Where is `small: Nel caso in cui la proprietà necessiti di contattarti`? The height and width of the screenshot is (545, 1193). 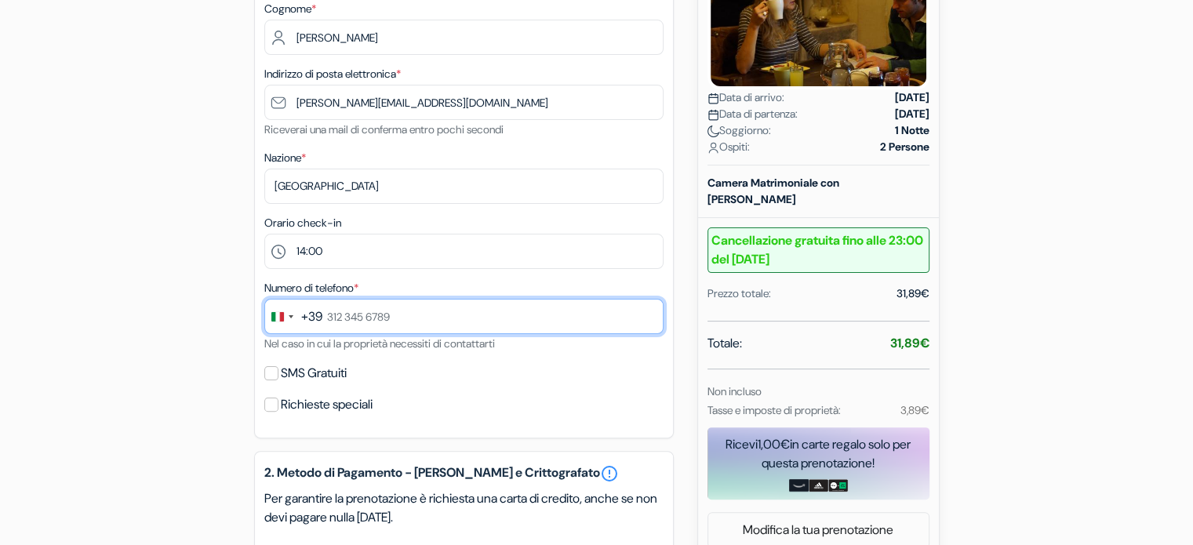
small: Nel caso in cui la proprietà necessiti di contattarti is located at coordinates (380, 344).